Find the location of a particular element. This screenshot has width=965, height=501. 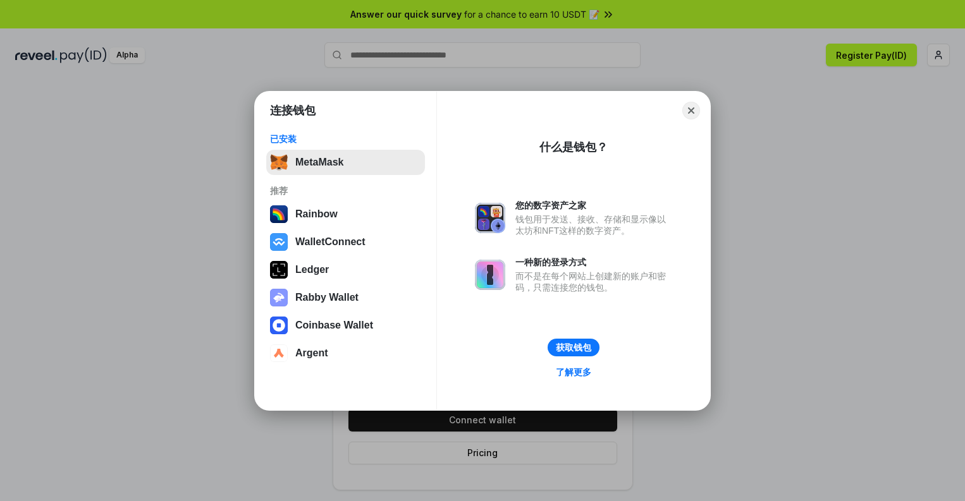

button: MetaMask is located at coordinates (345, 162).